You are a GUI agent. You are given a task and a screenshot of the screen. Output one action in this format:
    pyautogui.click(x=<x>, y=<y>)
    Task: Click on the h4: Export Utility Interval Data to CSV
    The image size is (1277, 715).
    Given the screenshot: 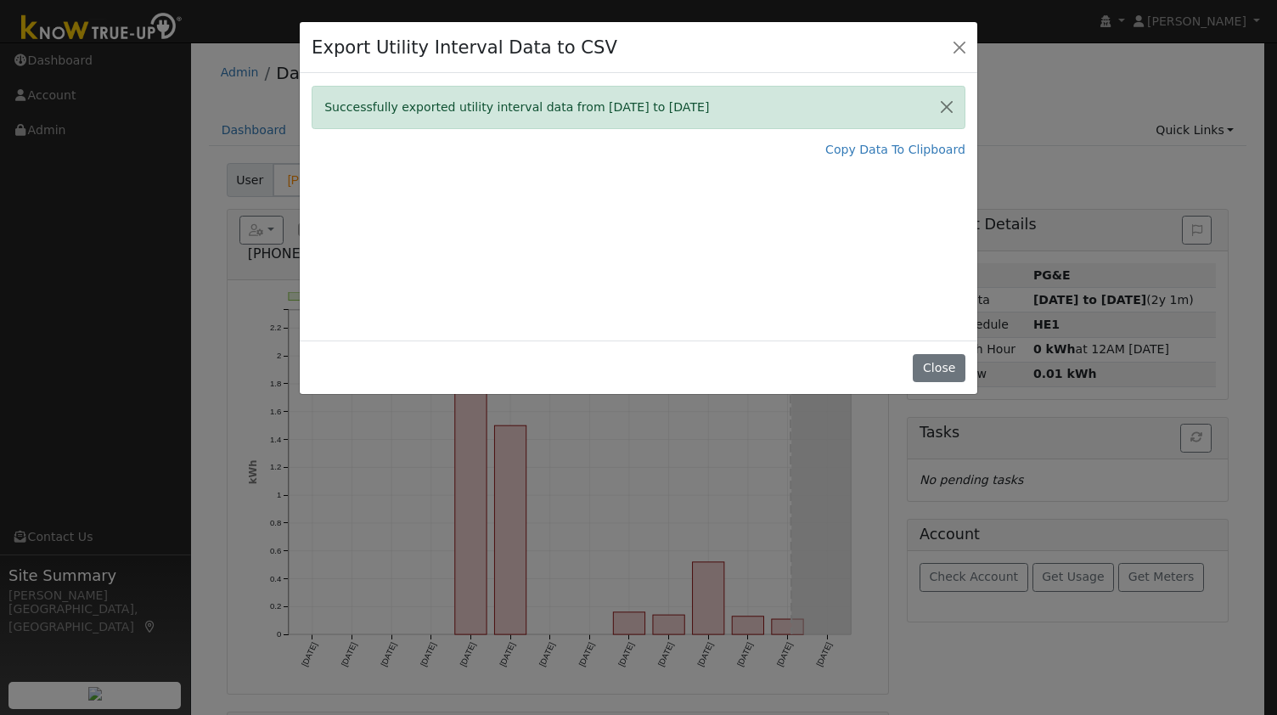 What is the action you would take?
    pyautogui.click(x=465, y=48)
    